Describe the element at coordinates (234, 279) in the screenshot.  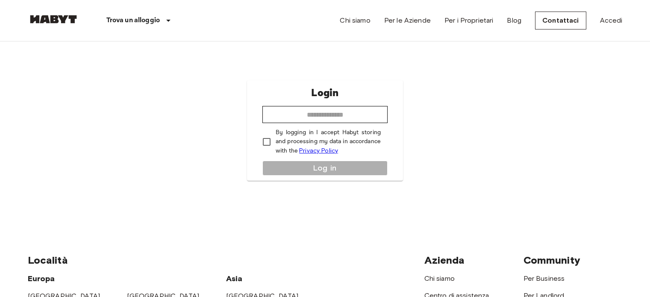
I see `span: Asia` at that location.